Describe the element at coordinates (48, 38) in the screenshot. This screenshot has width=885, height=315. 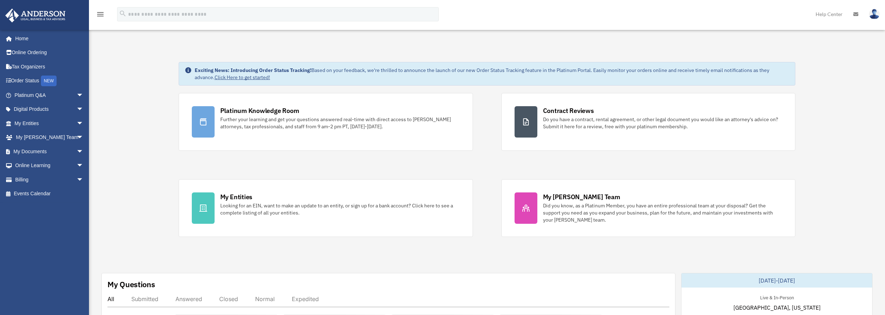
I see `a: Home` at that location.